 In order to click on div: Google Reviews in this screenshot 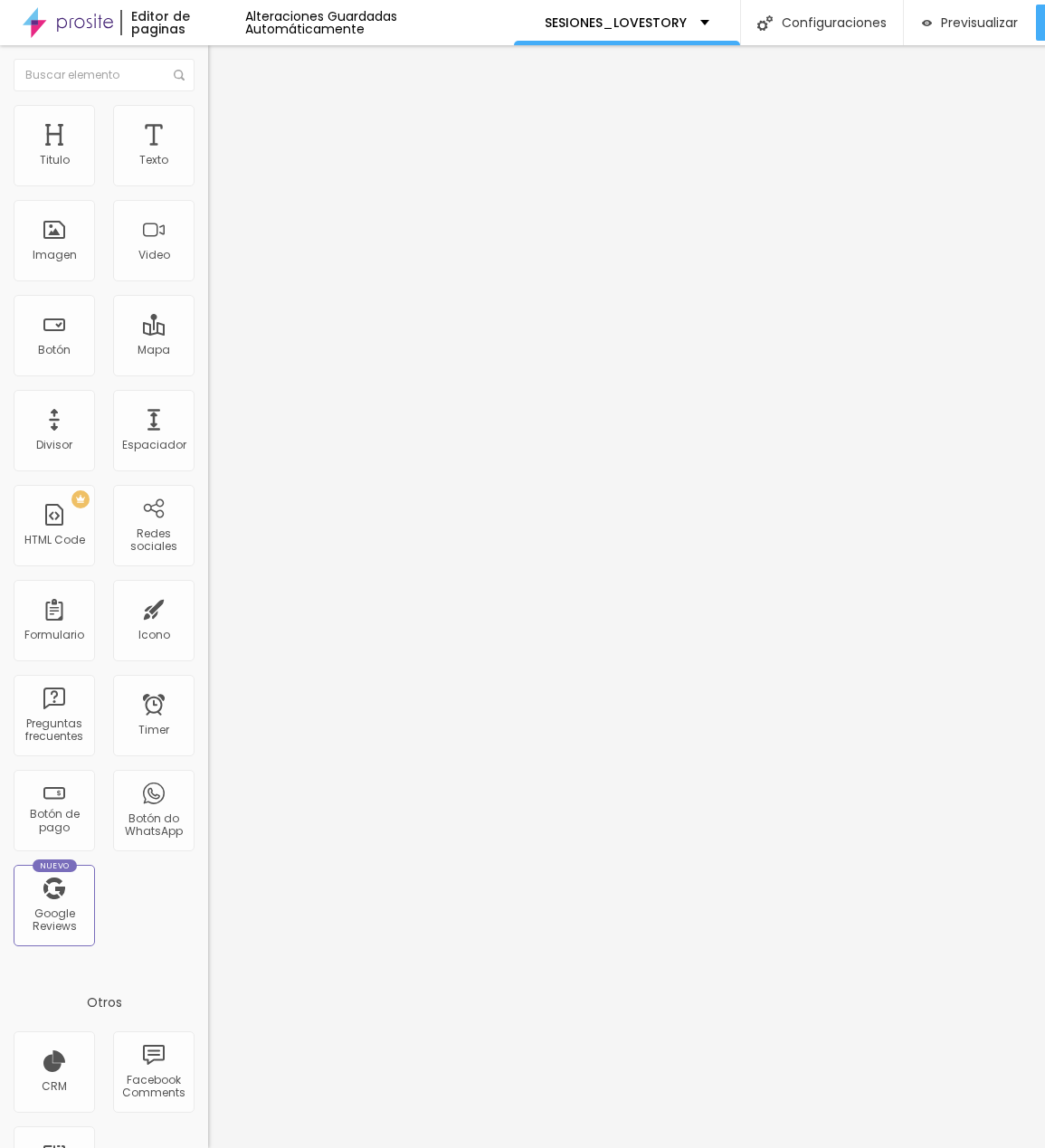, I will do `click(53, 921)`.